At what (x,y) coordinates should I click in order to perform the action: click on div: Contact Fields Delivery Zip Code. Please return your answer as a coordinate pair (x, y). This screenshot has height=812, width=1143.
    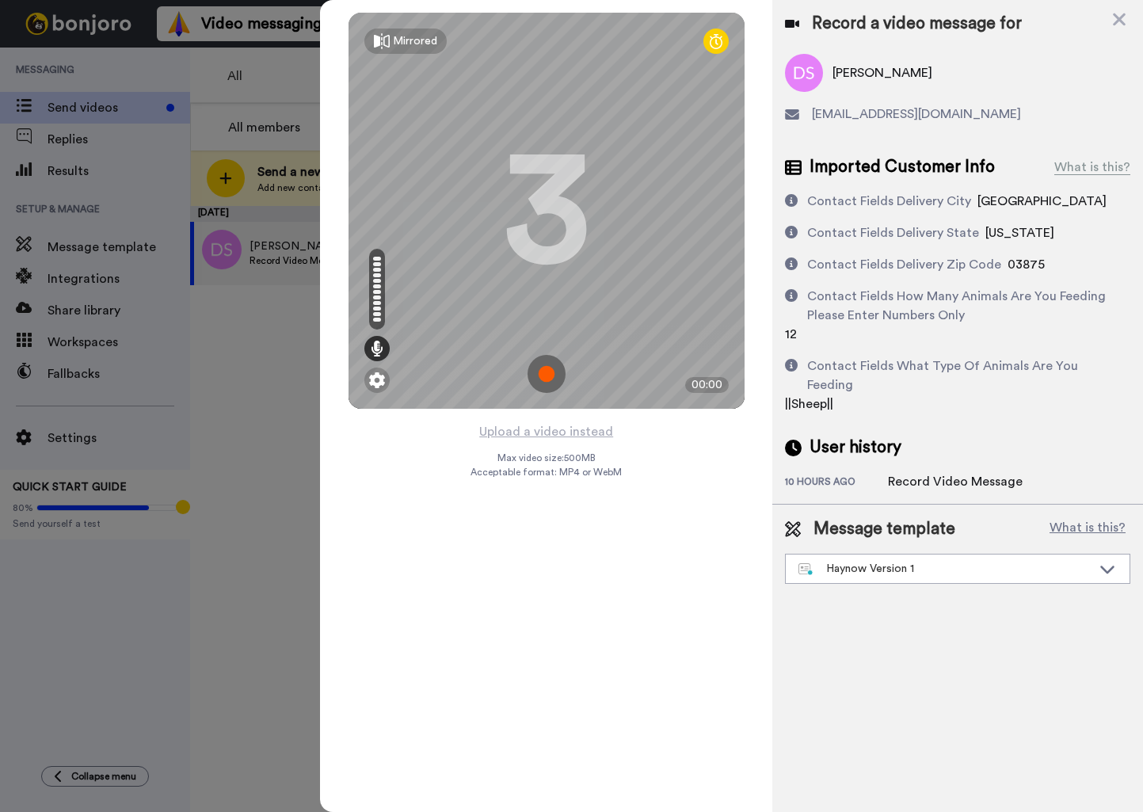
    Looking at the image, I should click on (904, 265).